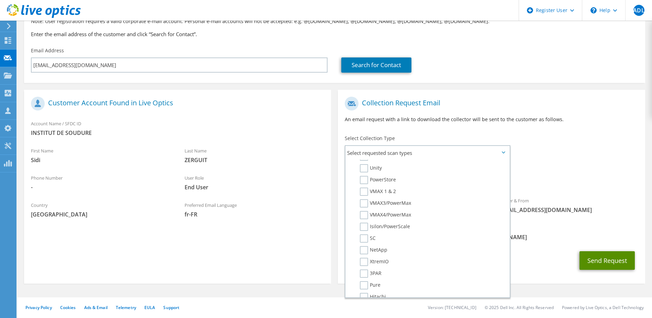 The height and width of the screenshot is (318, 652). What do you see at coordinates (254, 214) in the screenshot?
I see `span: fr-FR` at bounding box center [254, 214].